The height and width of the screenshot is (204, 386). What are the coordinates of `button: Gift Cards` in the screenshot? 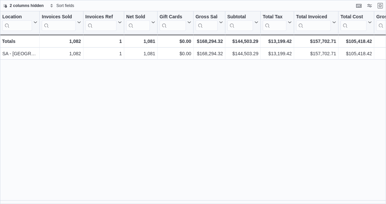 It's located at (175, 22).